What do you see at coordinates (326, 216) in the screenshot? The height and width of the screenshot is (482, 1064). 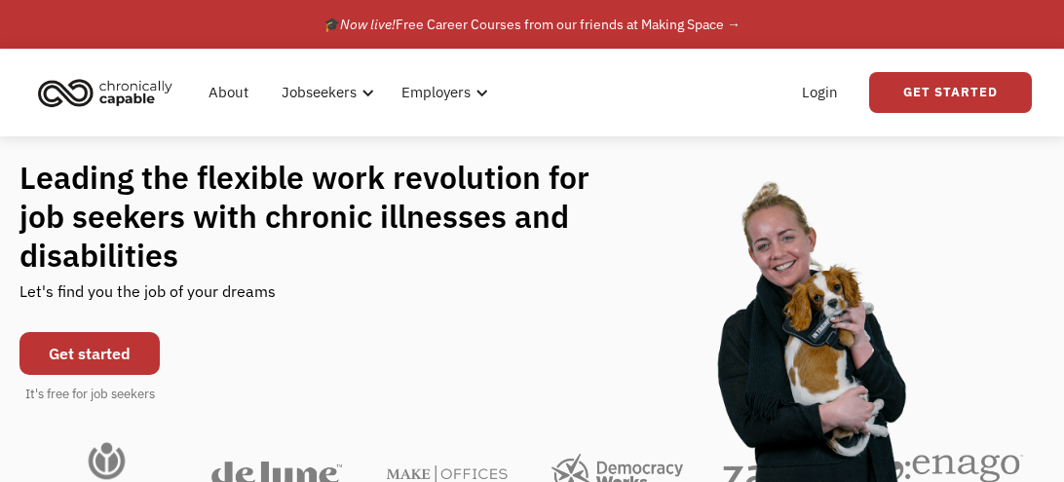 I see `h1: Leading the flexible work revolution for job seekers with chronic illnesses and disabilities` at bounding box center [326, 216].